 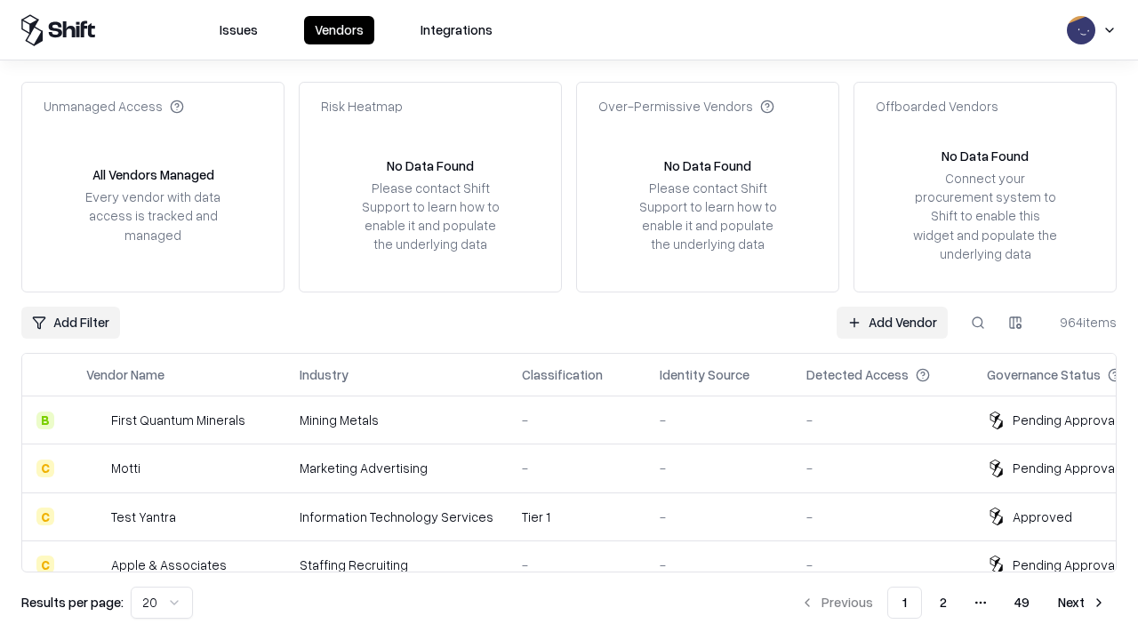 What do you see at coordinates (339, 30) in the screenshot?
I see `button: Vendors` at bounding box center [339, 30].